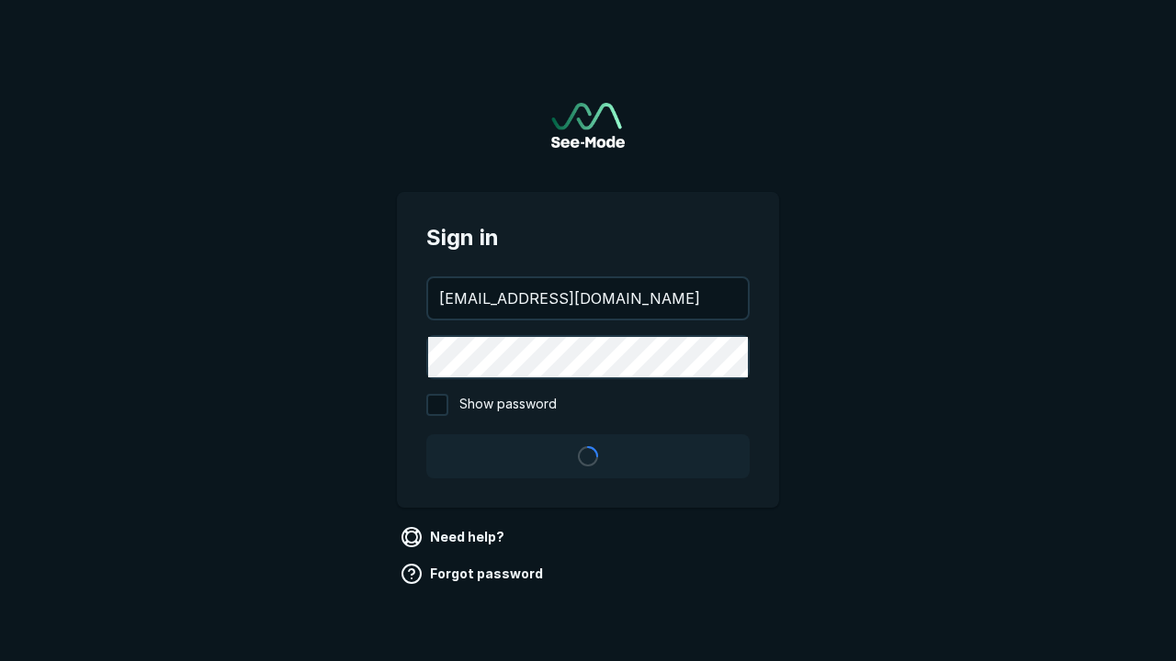  What do you see at coordinates (588, 125) in the screenshot?
I see `img: See-Mode Logo` at bounding box center [588, 125].